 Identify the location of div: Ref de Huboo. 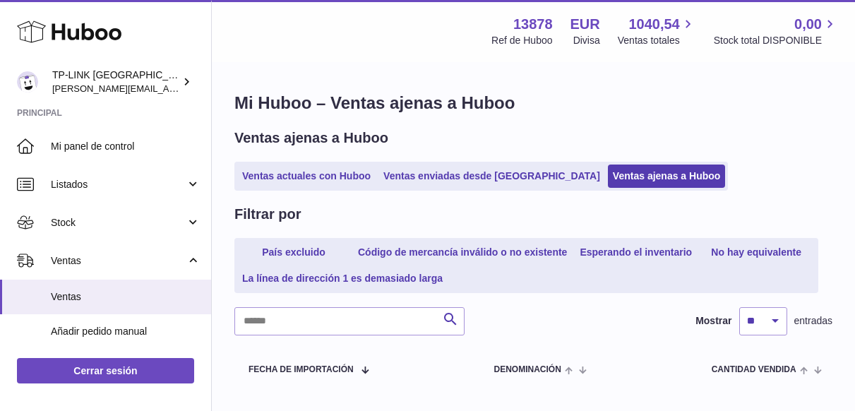
(522, 40).